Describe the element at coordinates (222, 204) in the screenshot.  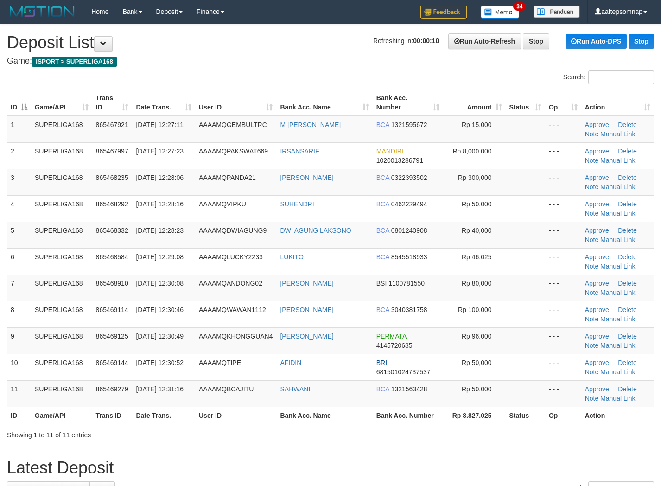
I see `span: AAAAMQVIPKU` at that location.